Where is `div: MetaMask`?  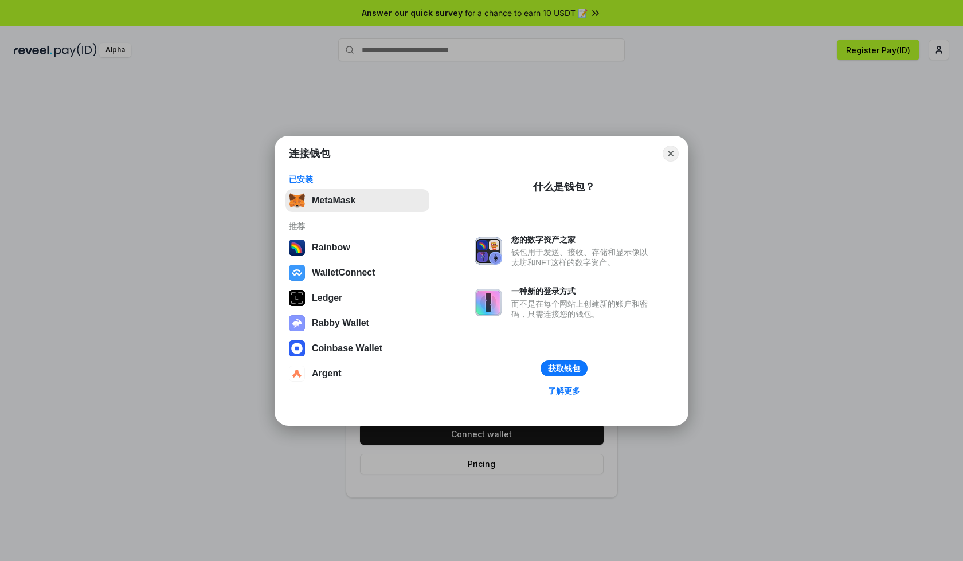
div: MetaMask is located at coordinates (334, 201).